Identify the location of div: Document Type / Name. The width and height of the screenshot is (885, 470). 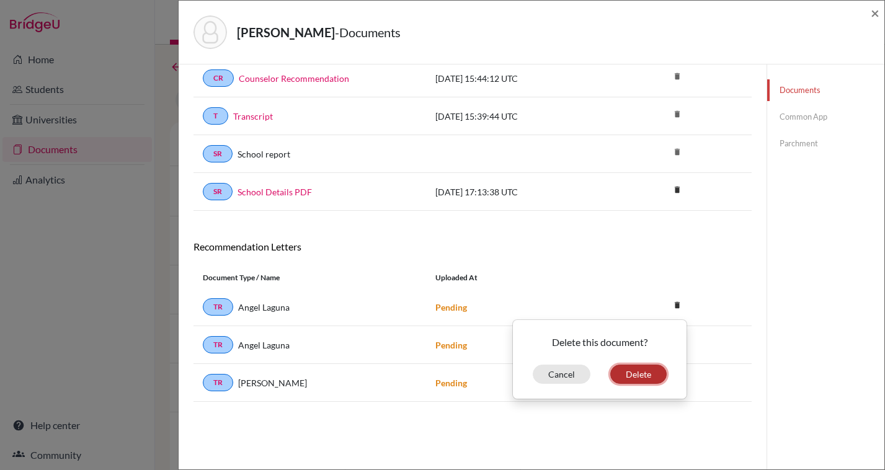
(310, 278).